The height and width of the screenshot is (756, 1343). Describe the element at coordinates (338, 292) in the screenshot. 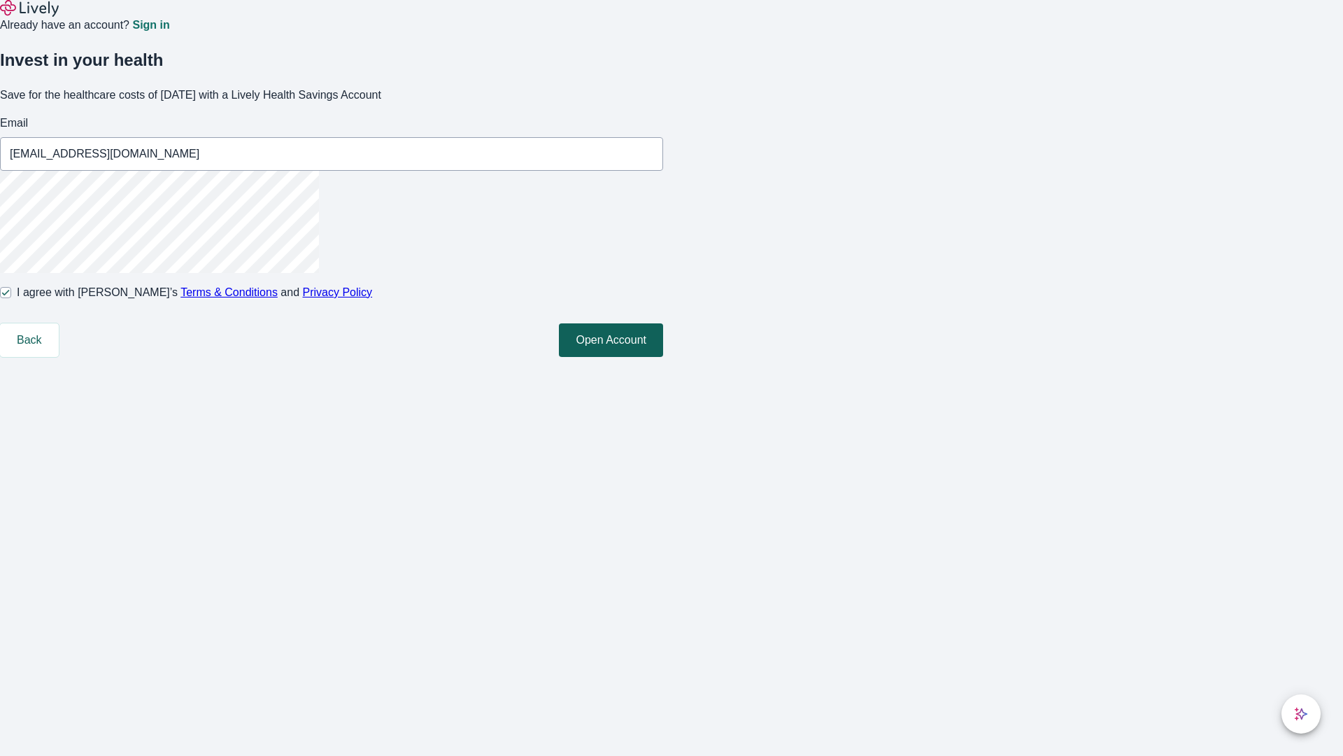

I see `a: Privacy Policy` at that location.